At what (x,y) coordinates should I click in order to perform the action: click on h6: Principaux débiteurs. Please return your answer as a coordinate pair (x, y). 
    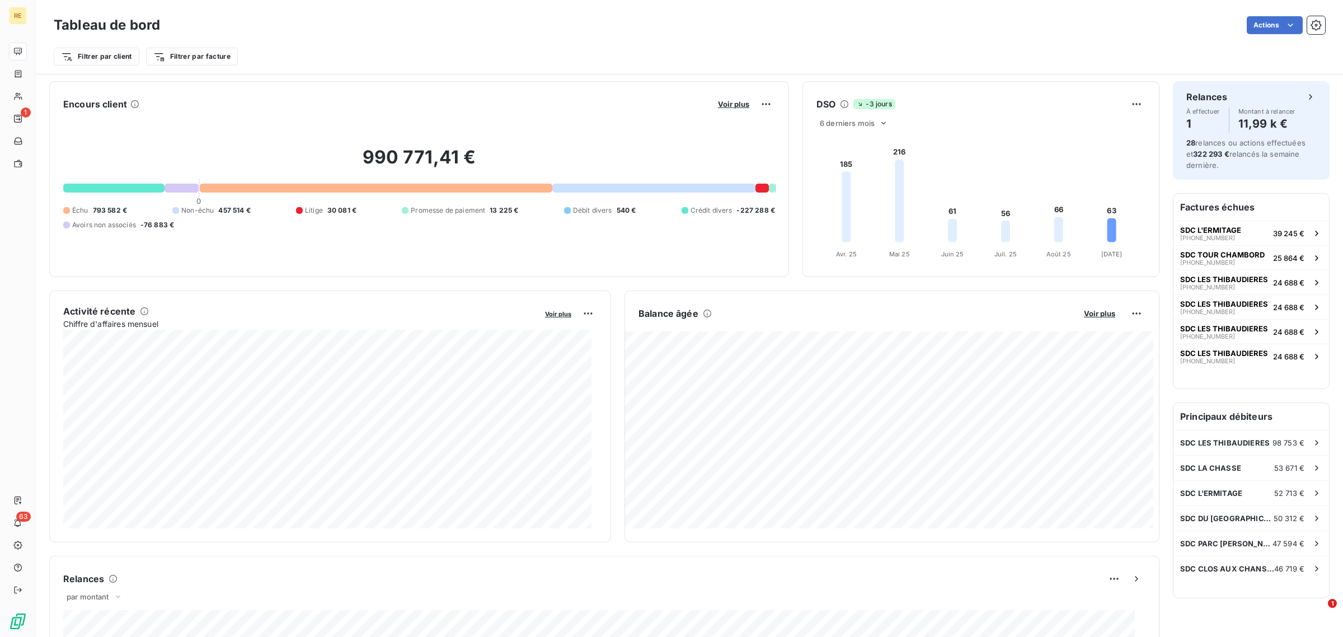
    Looking at the image, I should click on (1251, 416).